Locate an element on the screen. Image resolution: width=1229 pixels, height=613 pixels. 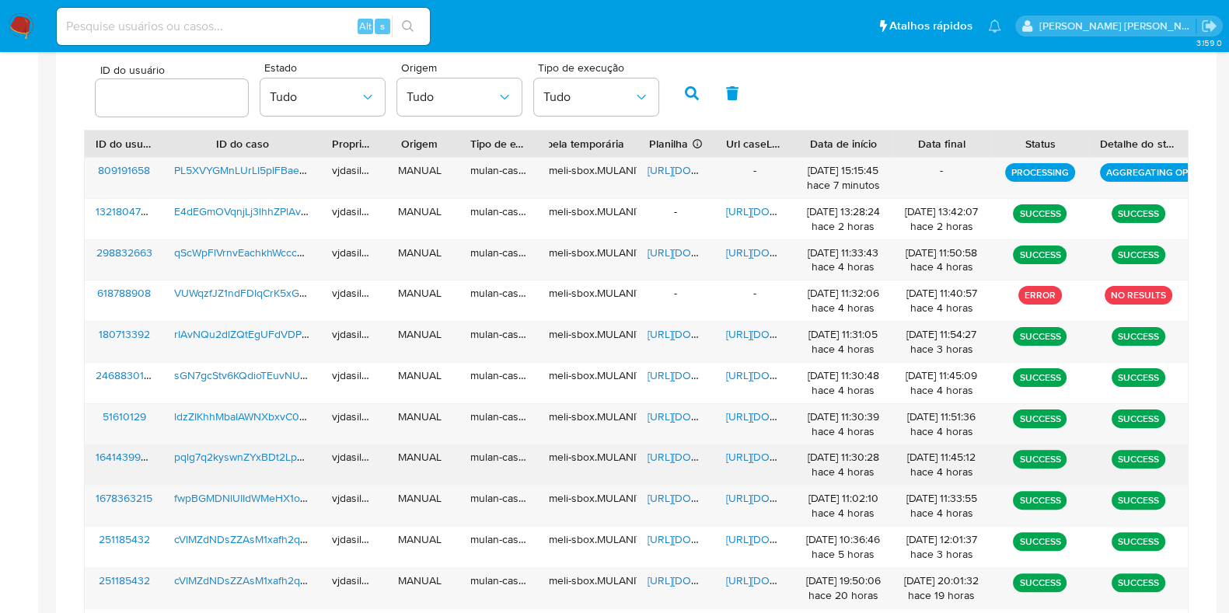
input: Pesquise usuários ou casos... is located at coordinates (243, 26).